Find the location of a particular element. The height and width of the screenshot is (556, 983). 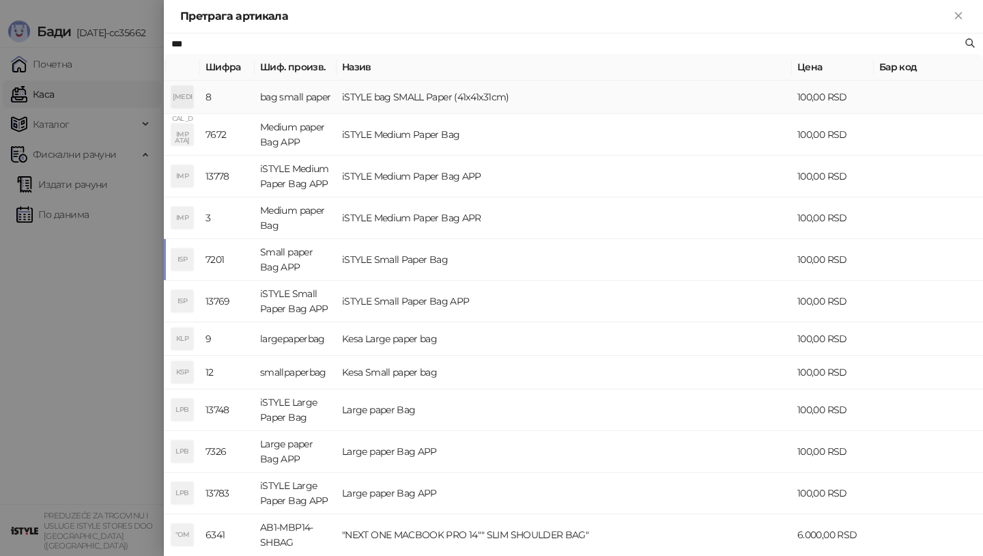

td: iSTYLE Small Paper Bag is located at coordinates (564, 259).